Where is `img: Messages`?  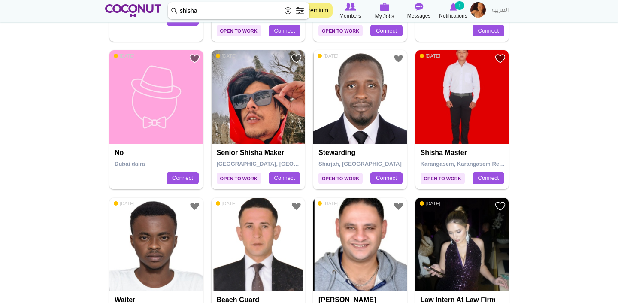 img: Messages is located at coordinates (419, 7).